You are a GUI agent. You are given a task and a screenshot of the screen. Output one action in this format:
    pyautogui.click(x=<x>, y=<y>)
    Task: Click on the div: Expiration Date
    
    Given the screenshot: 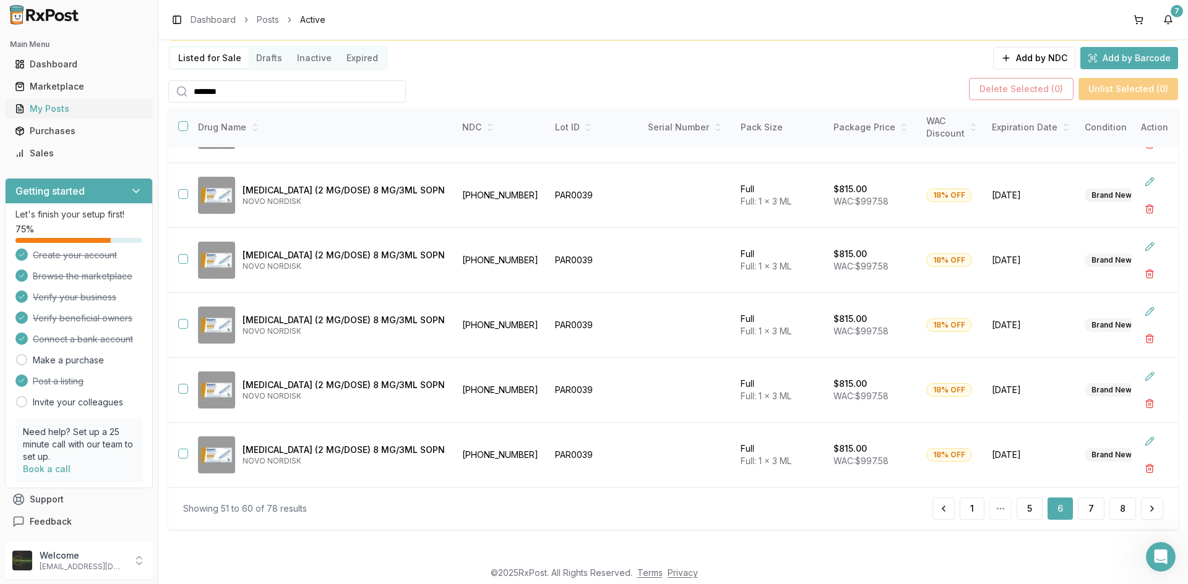 What is the action you would take?
    pyautogui.click(x=1030, y=127)
    